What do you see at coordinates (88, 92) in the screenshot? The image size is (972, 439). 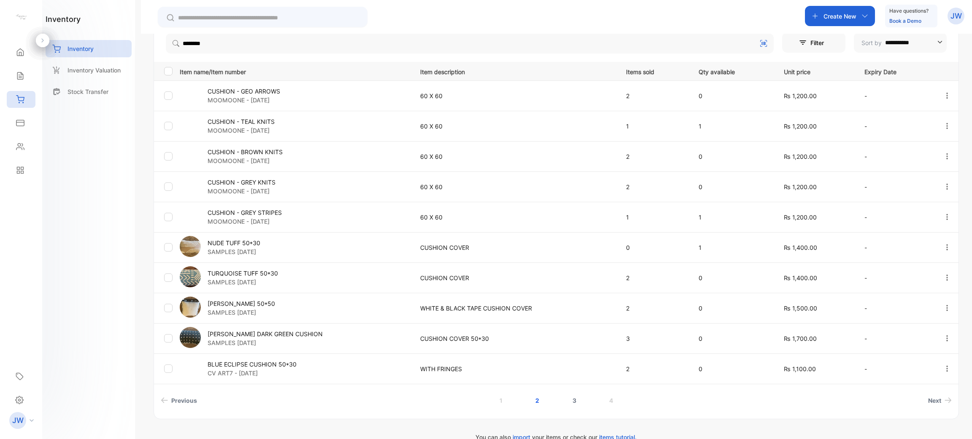 I see `p: Stock Transfer` at bounding box center [88, 92].